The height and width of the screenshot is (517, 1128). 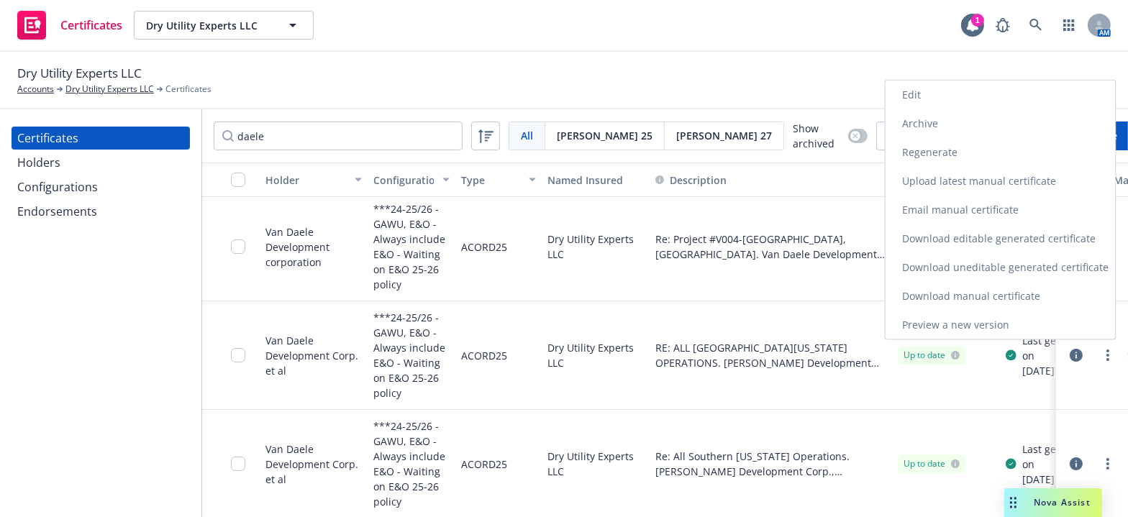 What do you see at coordinates (404, 180) in the screenshot?
I see `div: Configuration` at bounding box center [404, 180].